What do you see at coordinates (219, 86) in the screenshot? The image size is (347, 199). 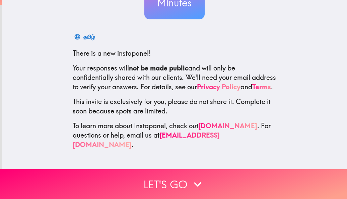 I see `a: Privacy Policy` at bounding box center [219, 86].